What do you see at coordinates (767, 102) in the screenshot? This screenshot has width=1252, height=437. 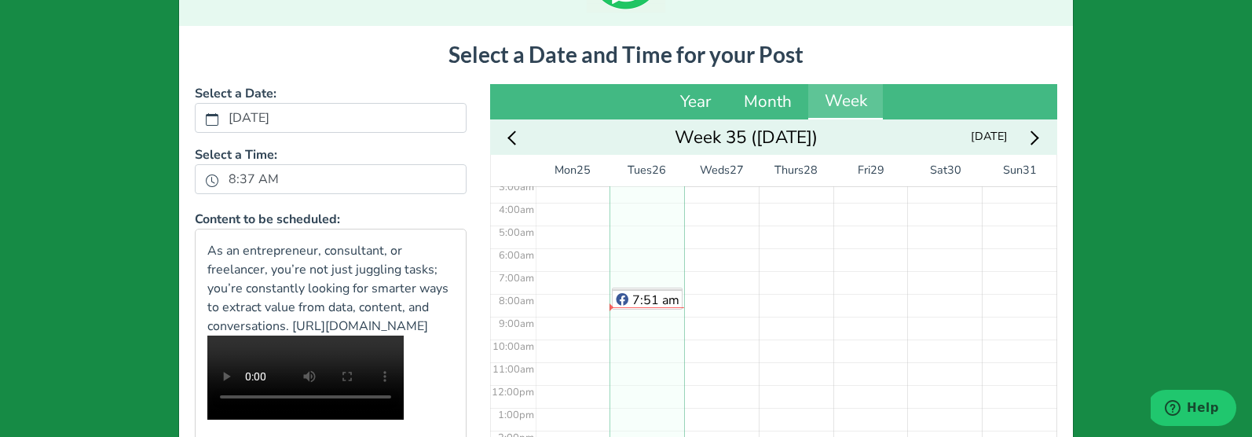 I see `button: Month view` at bounding box center [767, 102].